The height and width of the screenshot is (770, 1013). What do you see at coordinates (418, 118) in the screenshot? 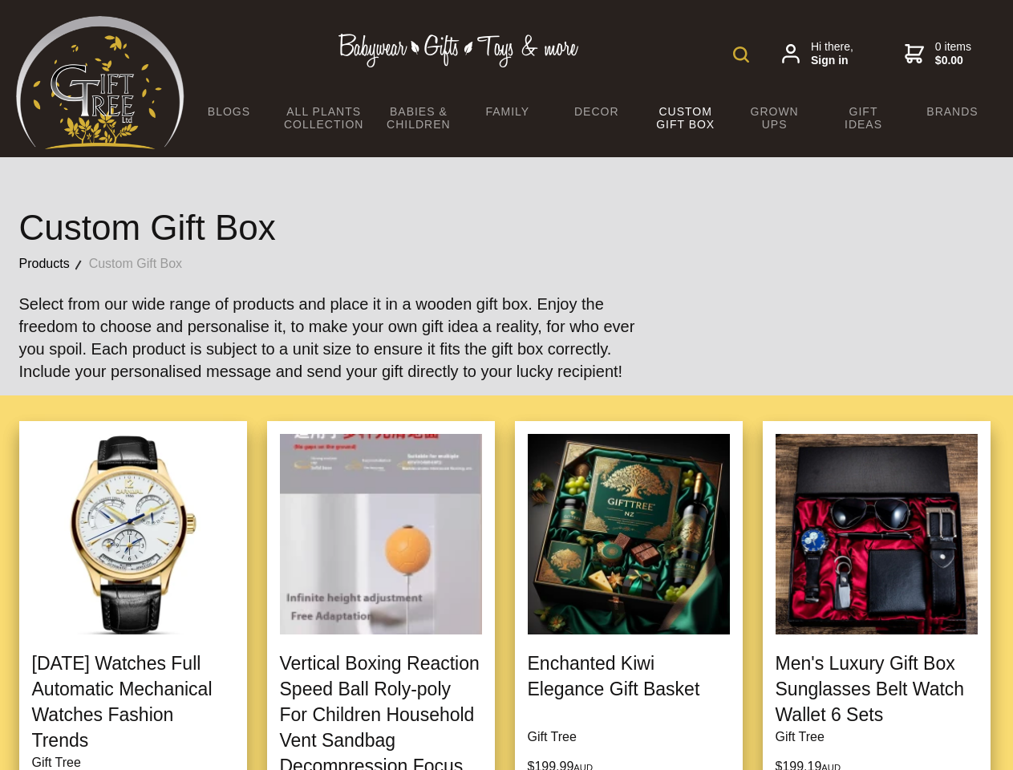
I see `a: Babies & Children` at bounding box center [418, 118].